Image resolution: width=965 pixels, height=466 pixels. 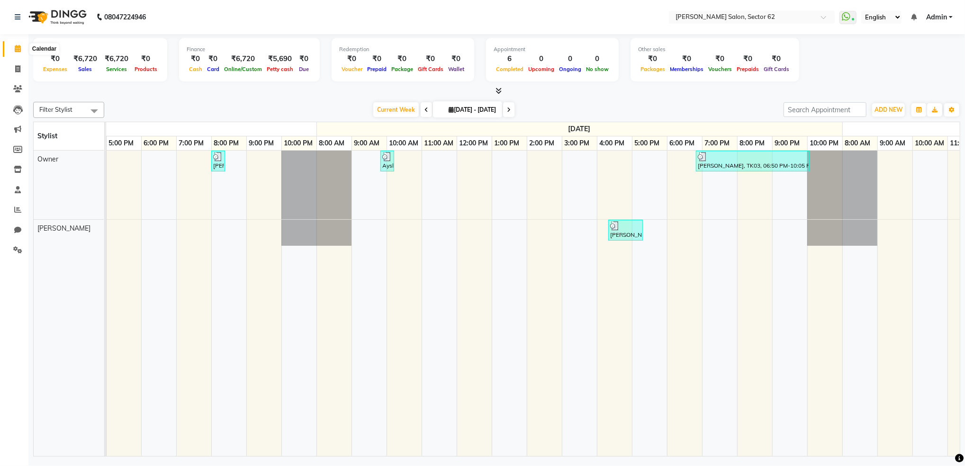 What do you see at coordinates (85, 69) in the screenshot?
I see `span: Sales` at bounding box center [85, 69].